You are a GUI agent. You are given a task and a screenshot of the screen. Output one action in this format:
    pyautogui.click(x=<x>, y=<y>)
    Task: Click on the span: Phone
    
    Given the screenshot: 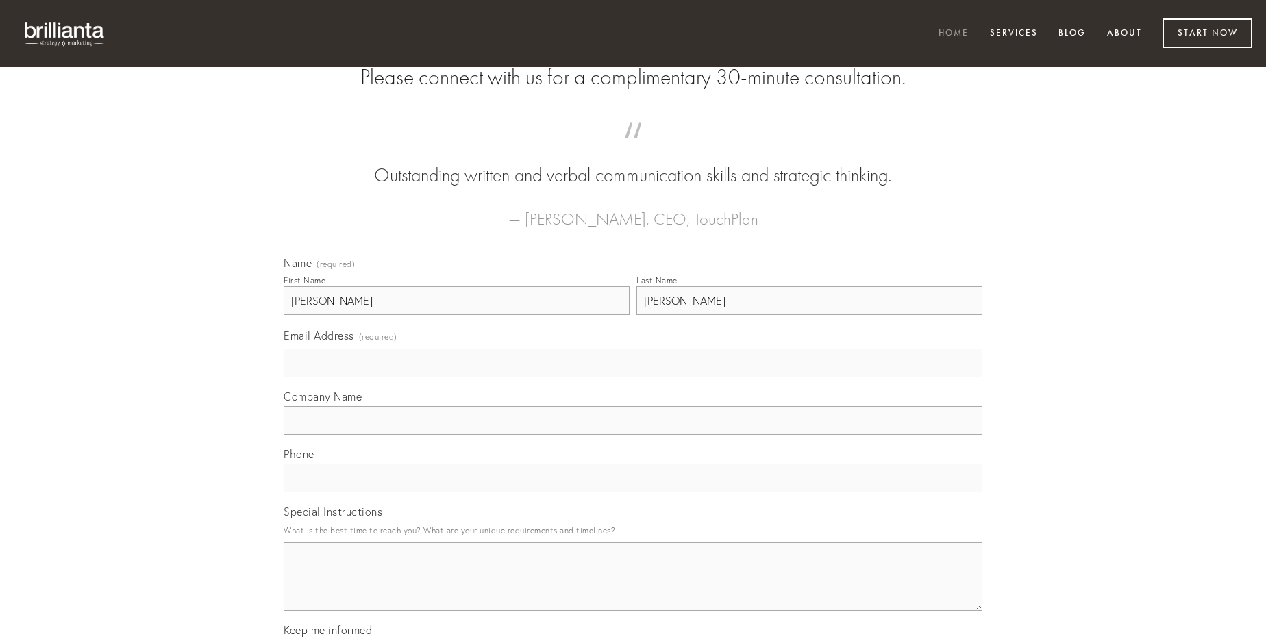 What is the action you would take?
    pyautogui.click(x=299, y=454)
    